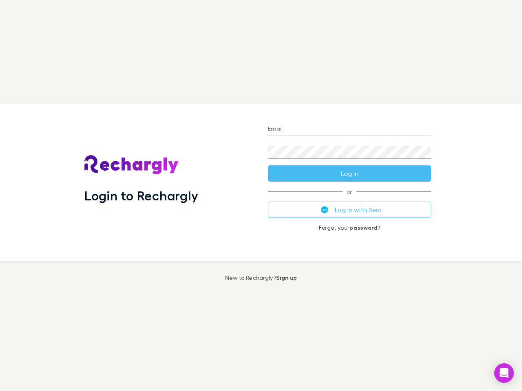  What do you see at coordinates (132, 165) in the screenshot?
I see `img: Rechargly's Logo` at bounding box center [132, 165].